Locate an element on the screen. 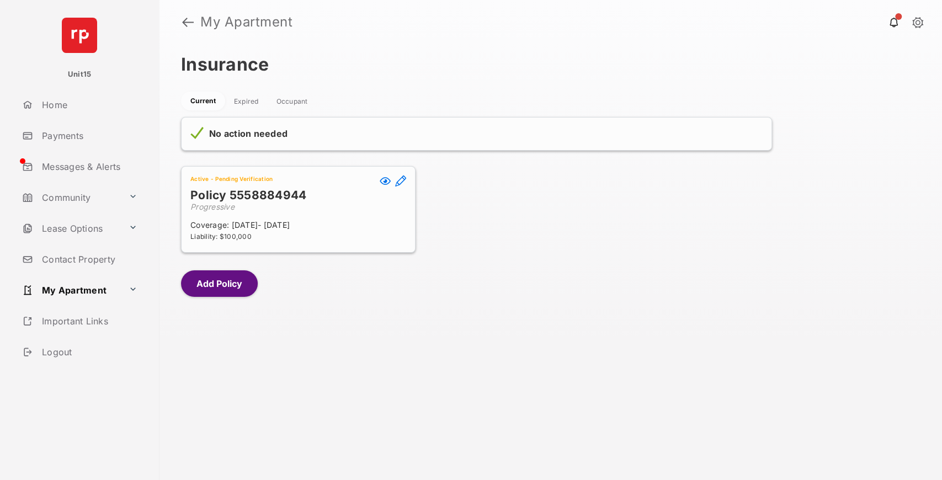  a: Current is located at coordinates (203, 101).